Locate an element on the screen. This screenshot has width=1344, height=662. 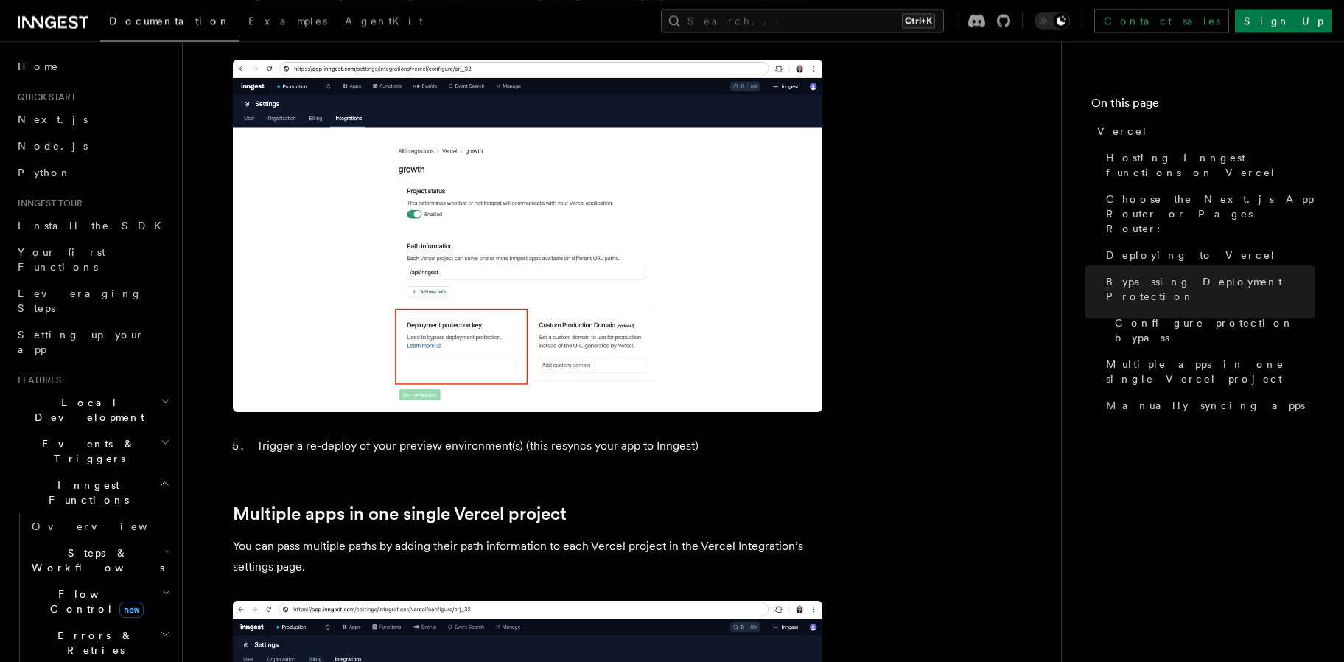
span: Inngest tour is located at coordinates (47, 203).